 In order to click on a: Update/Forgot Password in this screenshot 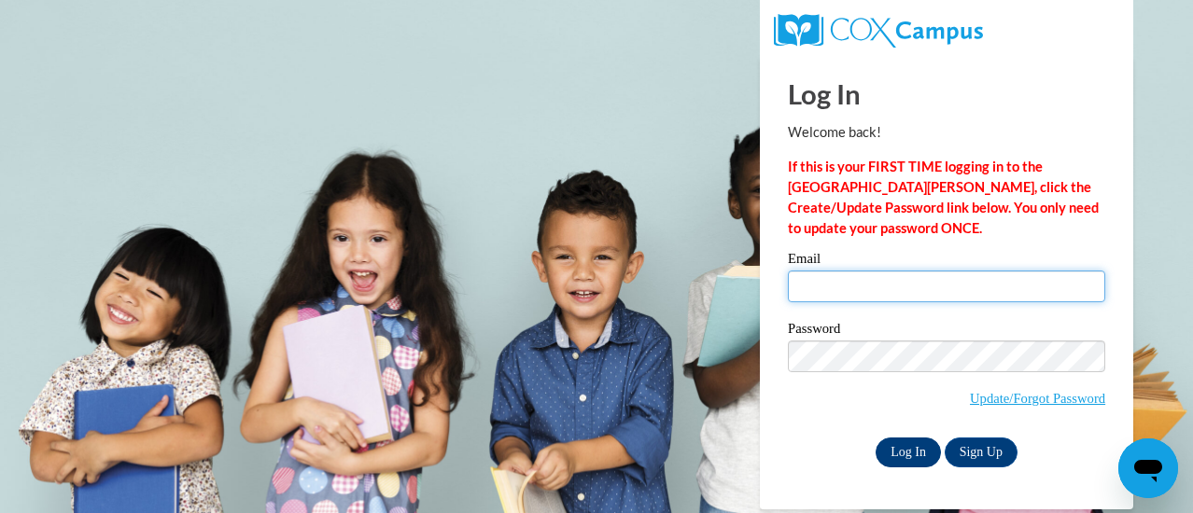, I will do `click(1037, 399)`.